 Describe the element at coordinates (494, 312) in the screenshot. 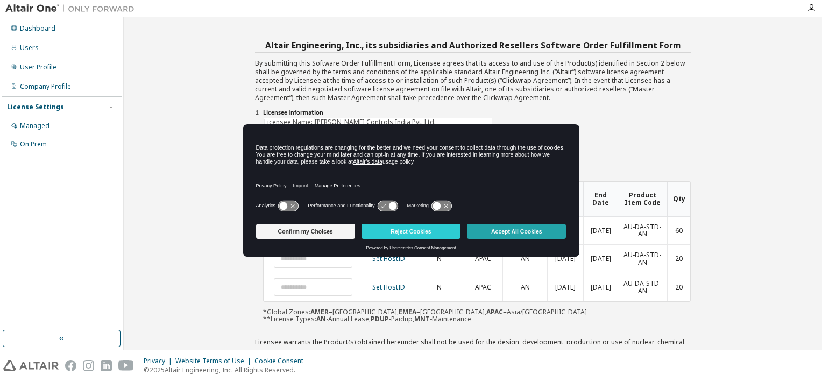

I see `b: APAC` at that location.